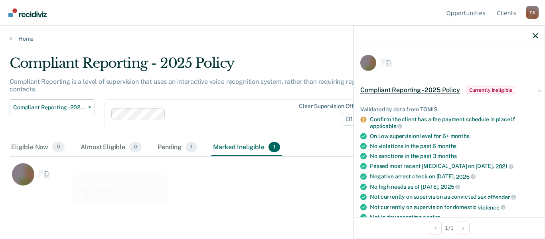 Image resolution: width=545 pixels, height=239 pixels. I want to click on div: Compliant Reporting - 2025 Policy, so click(214, 66).